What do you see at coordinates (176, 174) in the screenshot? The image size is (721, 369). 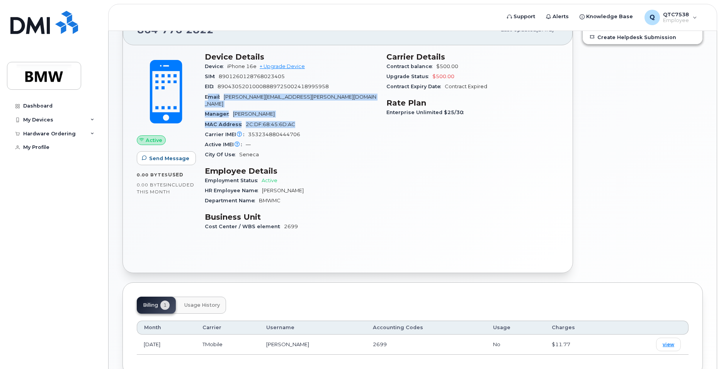 I see `span: used` at bounding box center [176, 174].